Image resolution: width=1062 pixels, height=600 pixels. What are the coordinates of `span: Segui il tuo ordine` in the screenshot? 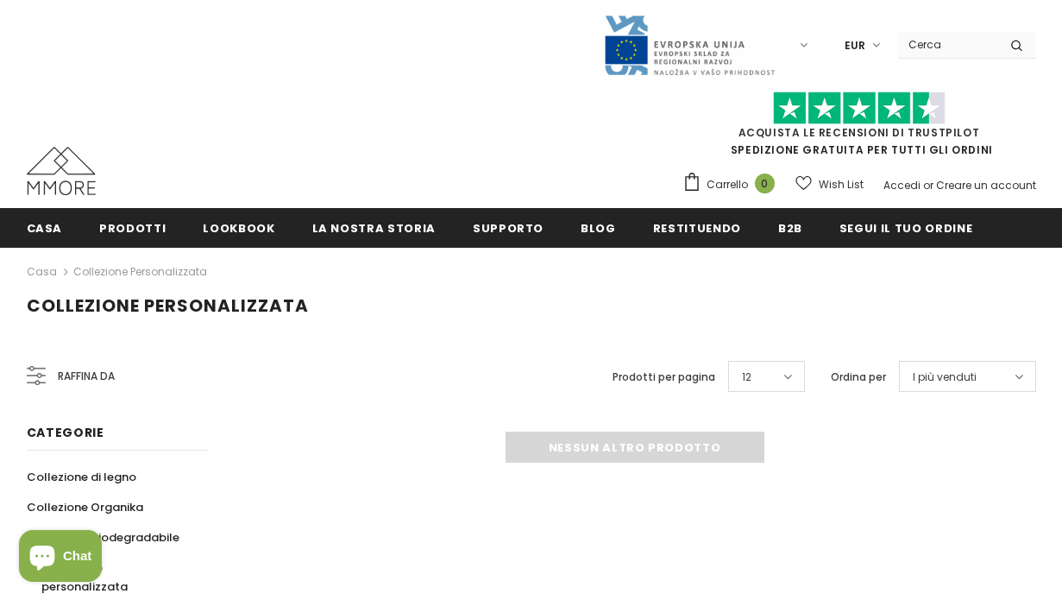 It's located at (906, 228).